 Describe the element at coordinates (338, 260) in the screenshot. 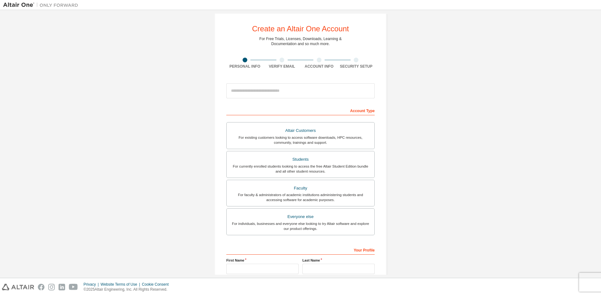

I see `label: Last Name` at that location.